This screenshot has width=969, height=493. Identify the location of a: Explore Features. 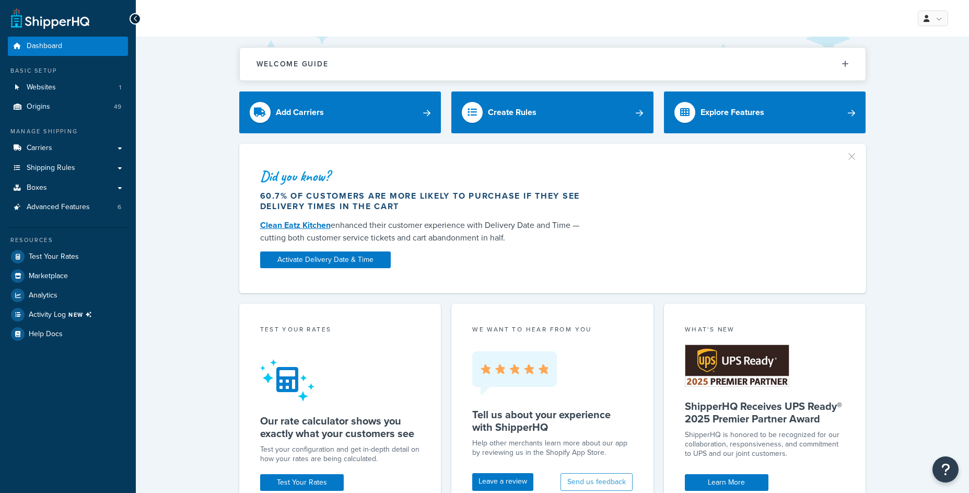
(765, 112).